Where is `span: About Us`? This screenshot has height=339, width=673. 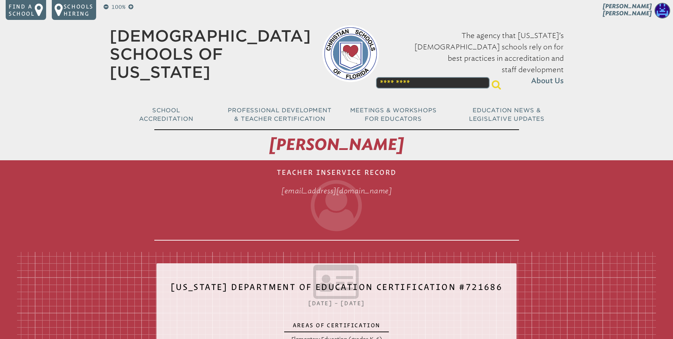
span: About Us is located at coordinates (548, 81).